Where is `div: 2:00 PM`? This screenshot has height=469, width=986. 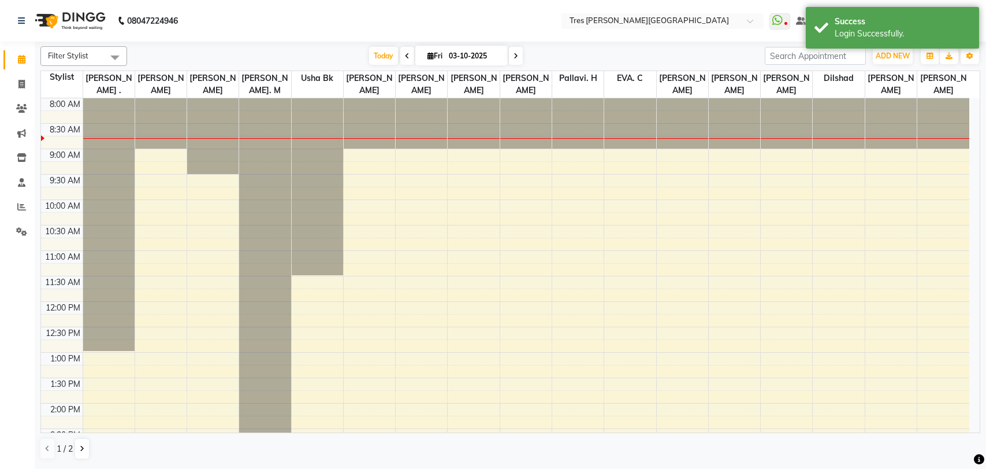
div: 2:00 PM is located at coordinates (65, 409).